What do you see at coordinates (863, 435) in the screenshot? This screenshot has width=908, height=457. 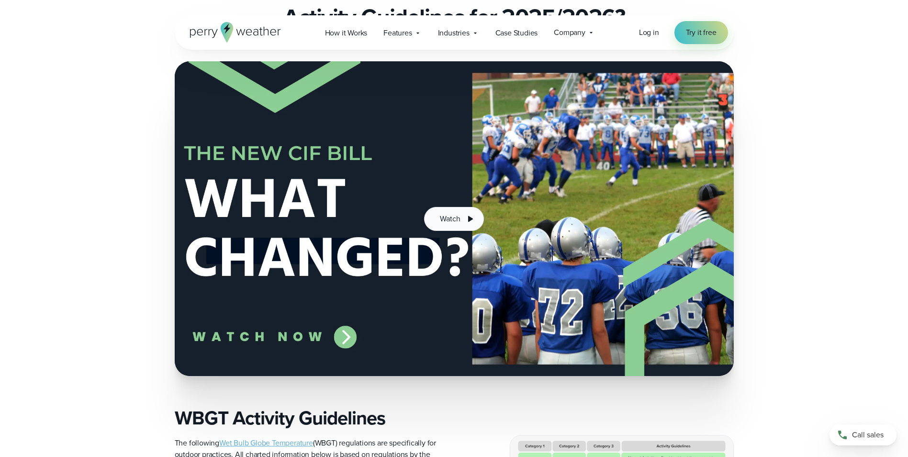 I see `a: Call sales` at bounding box center [863, 435].